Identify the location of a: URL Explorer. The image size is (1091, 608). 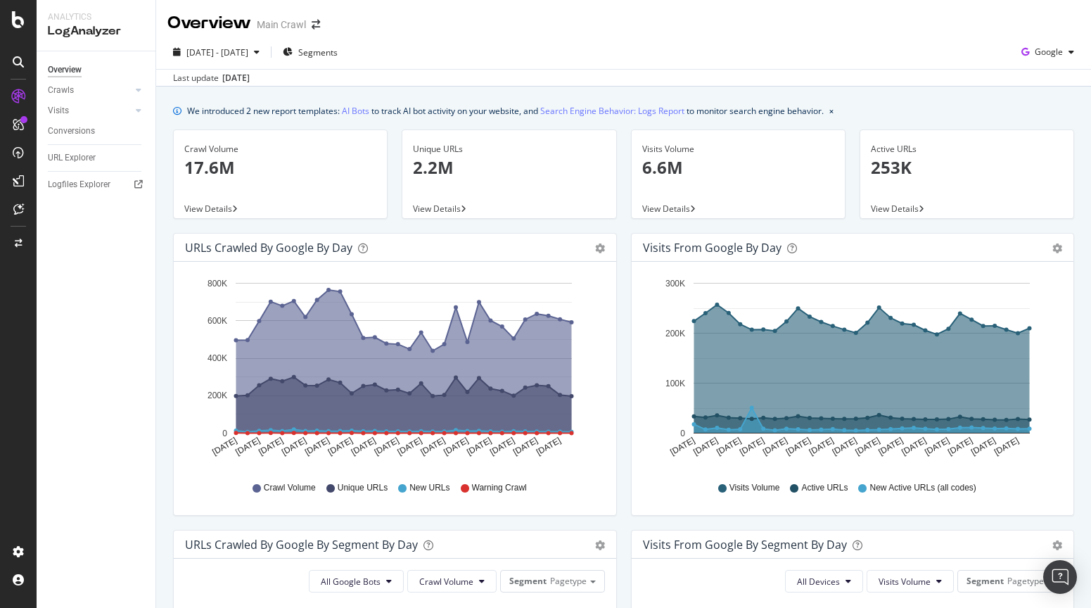
(96, 158).